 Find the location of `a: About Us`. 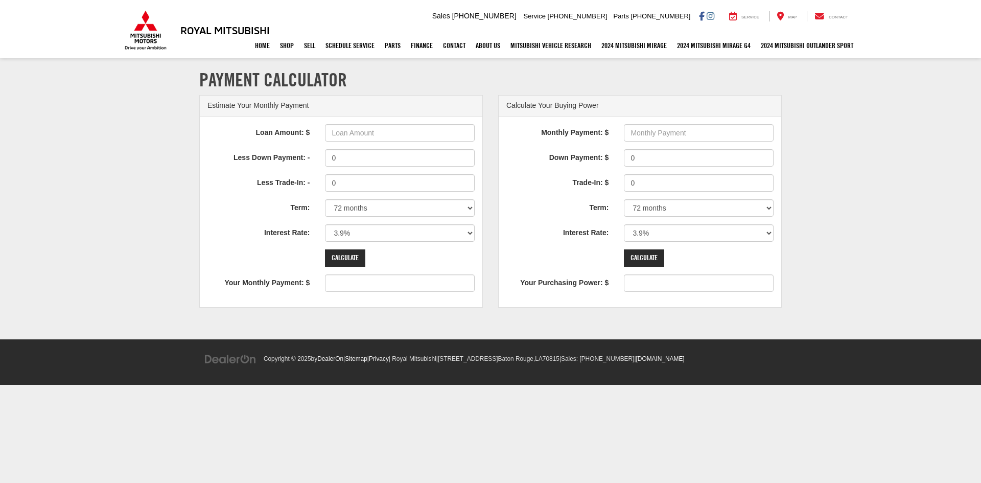

a: About Us is located at coordinates (488, 45).